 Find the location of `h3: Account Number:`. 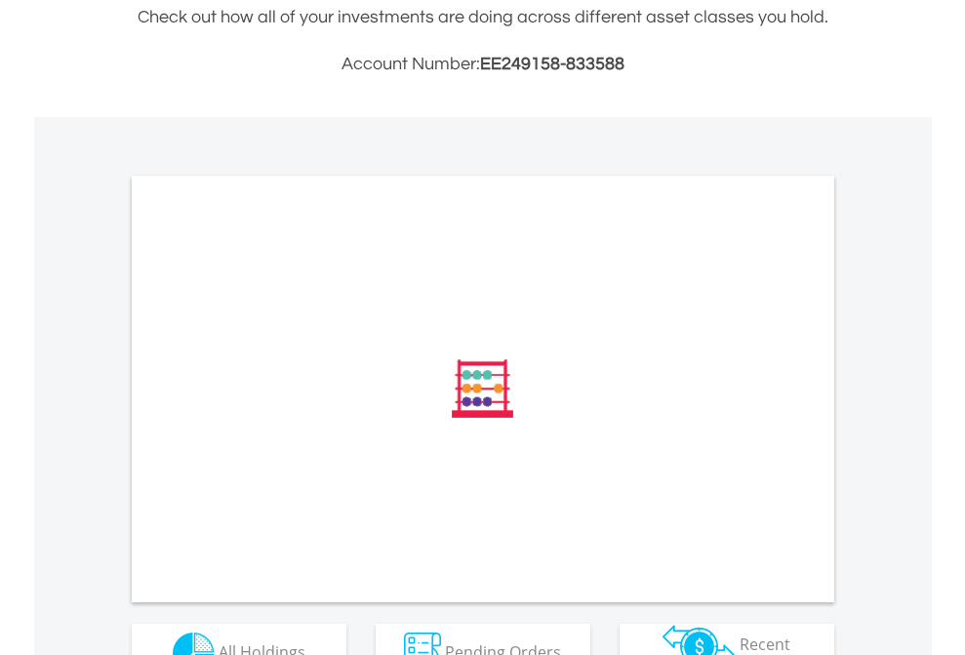

h3: Account Number: is located at coordinates (483, 64).